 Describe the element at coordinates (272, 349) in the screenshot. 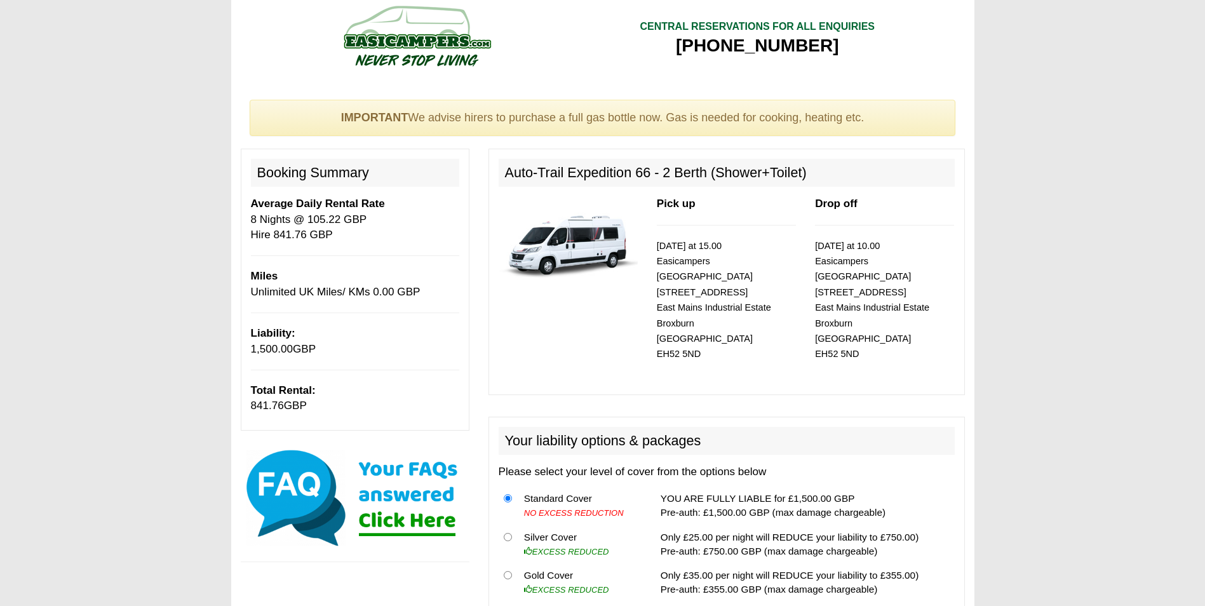

I see `span: 1,500.00` at that location.